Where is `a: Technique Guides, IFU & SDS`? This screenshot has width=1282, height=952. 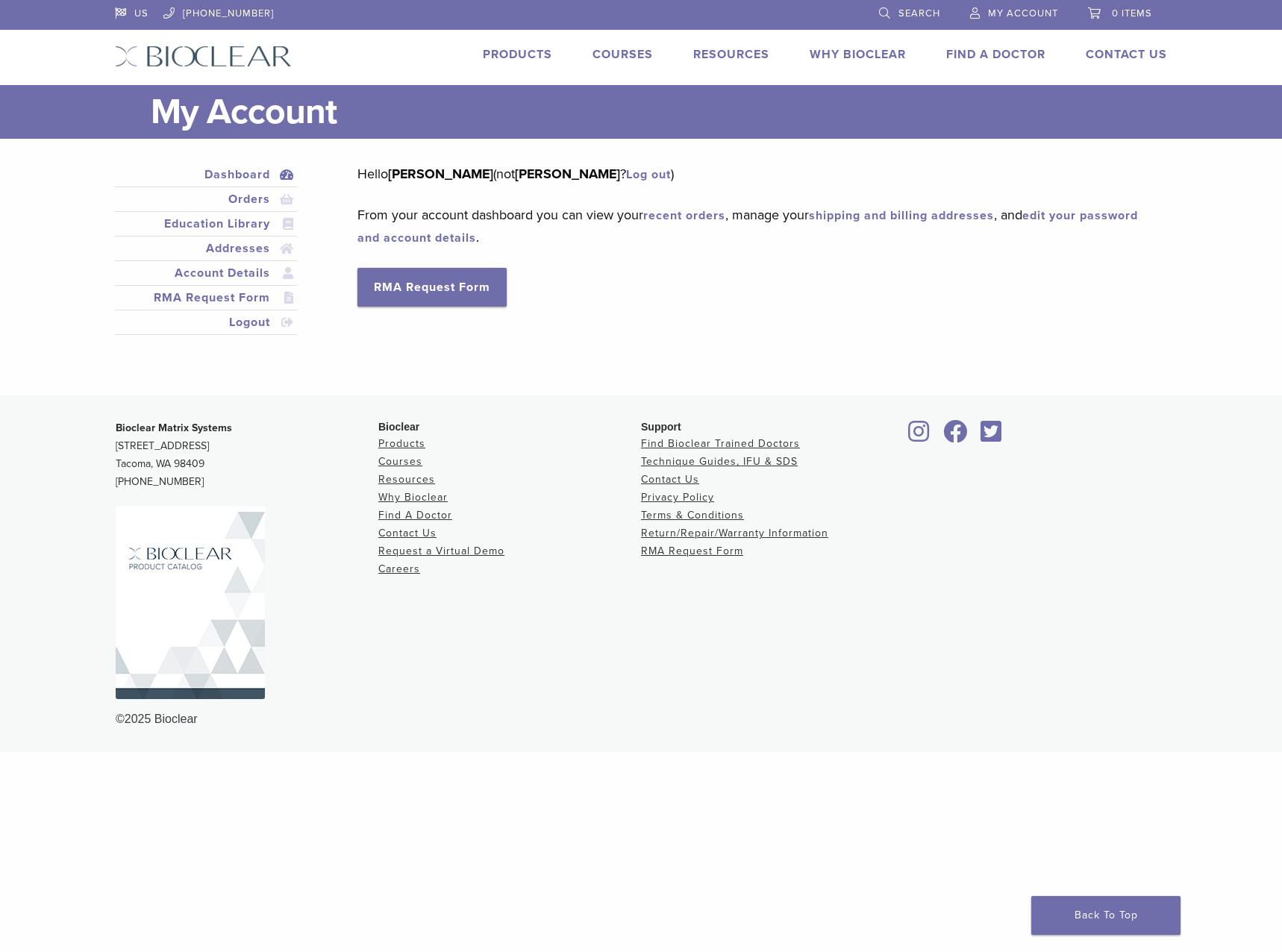 a: Technique Guides, IFU & SDS is located at coordinates (719, 461).